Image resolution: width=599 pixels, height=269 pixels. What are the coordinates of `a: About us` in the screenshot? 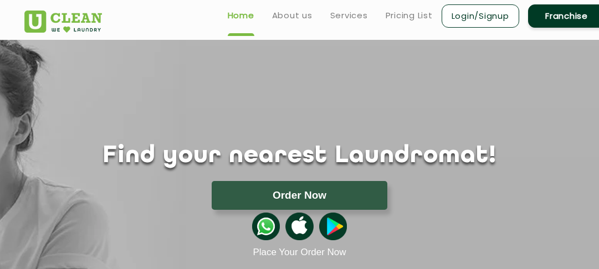 It's located at (292, 16).